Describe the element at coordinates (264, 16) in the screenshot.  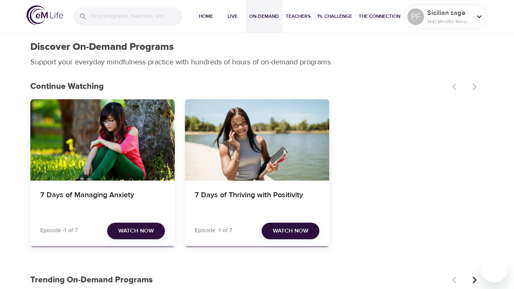
I see `span: On-Demand` at that location.